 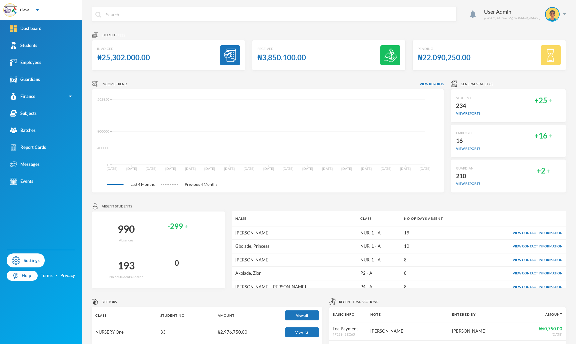 What do you see at coordinates (553, 14) in the screenshot?
I see `img: STUDENT` at bounding box center [553, 14].